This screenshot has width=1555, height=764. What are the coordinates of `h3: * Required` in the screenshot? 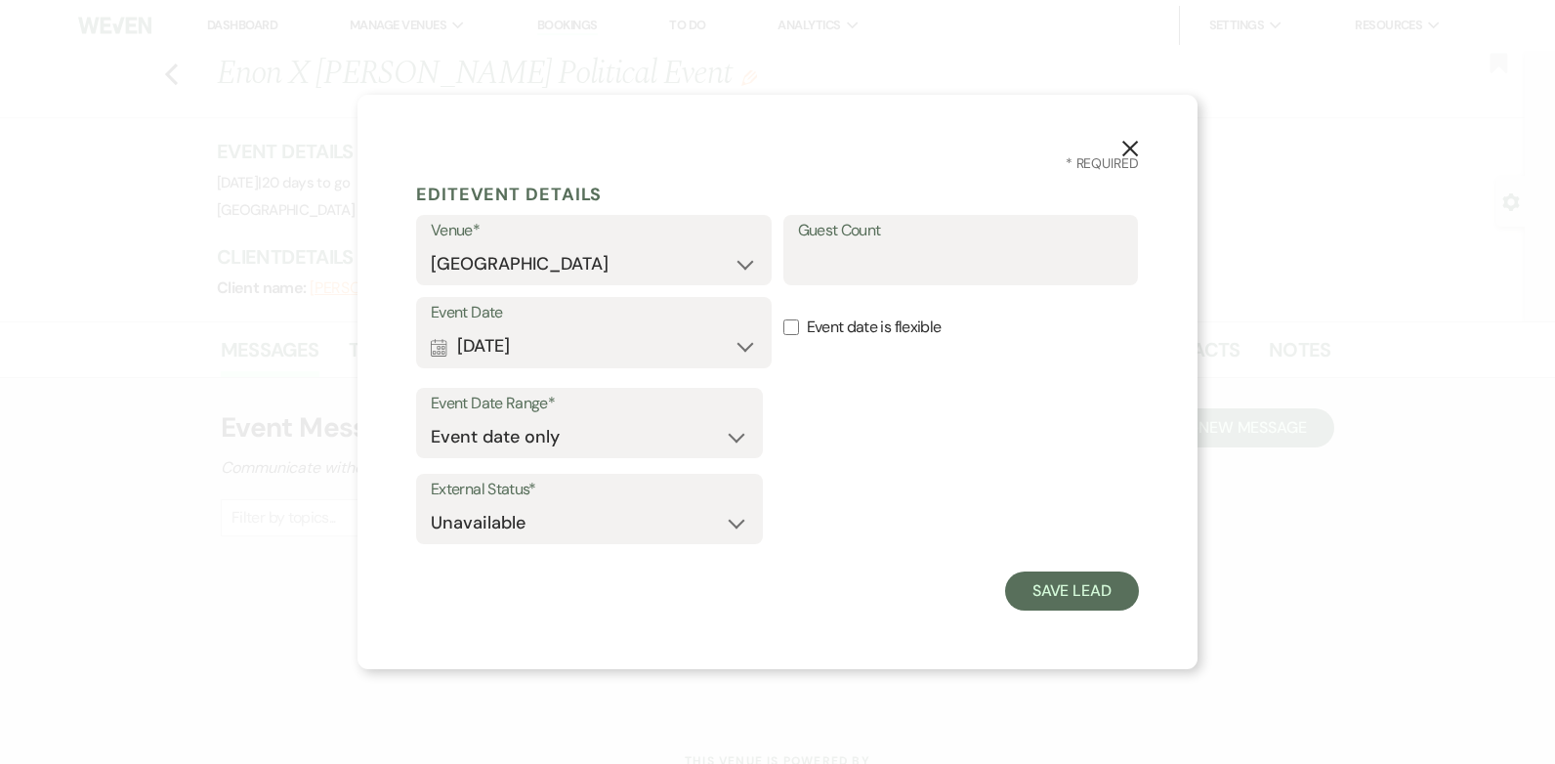 It's located at (777, 163).